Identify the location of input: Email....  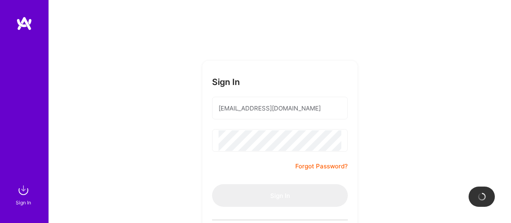
(280, 108).